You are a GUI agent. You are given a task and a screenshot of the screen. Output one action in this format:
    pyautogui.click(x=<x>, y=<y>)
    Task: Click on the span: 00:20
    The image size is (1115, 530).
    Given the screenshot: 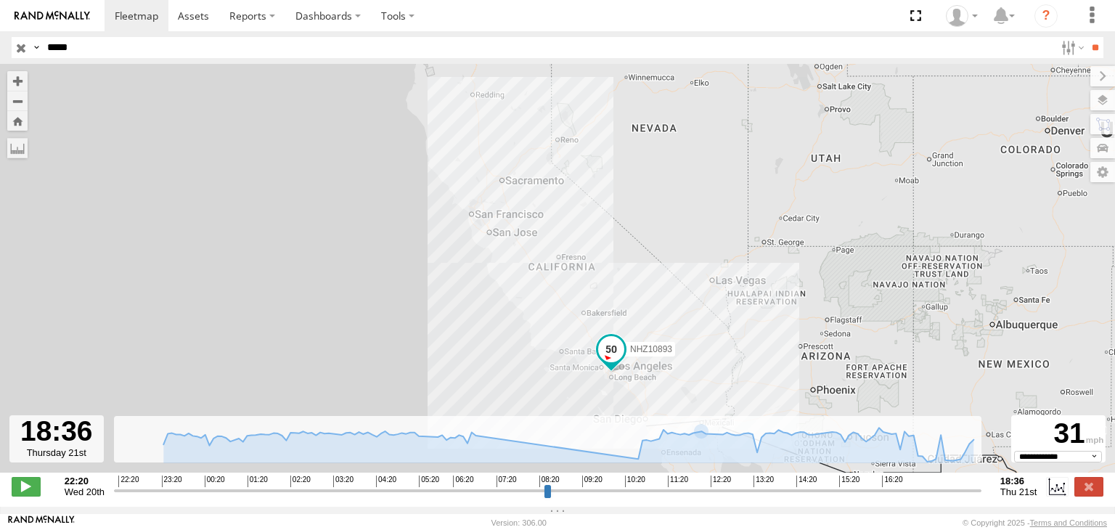 What is the action you would take?
    pyautogui.click(x=215, y=481)
    